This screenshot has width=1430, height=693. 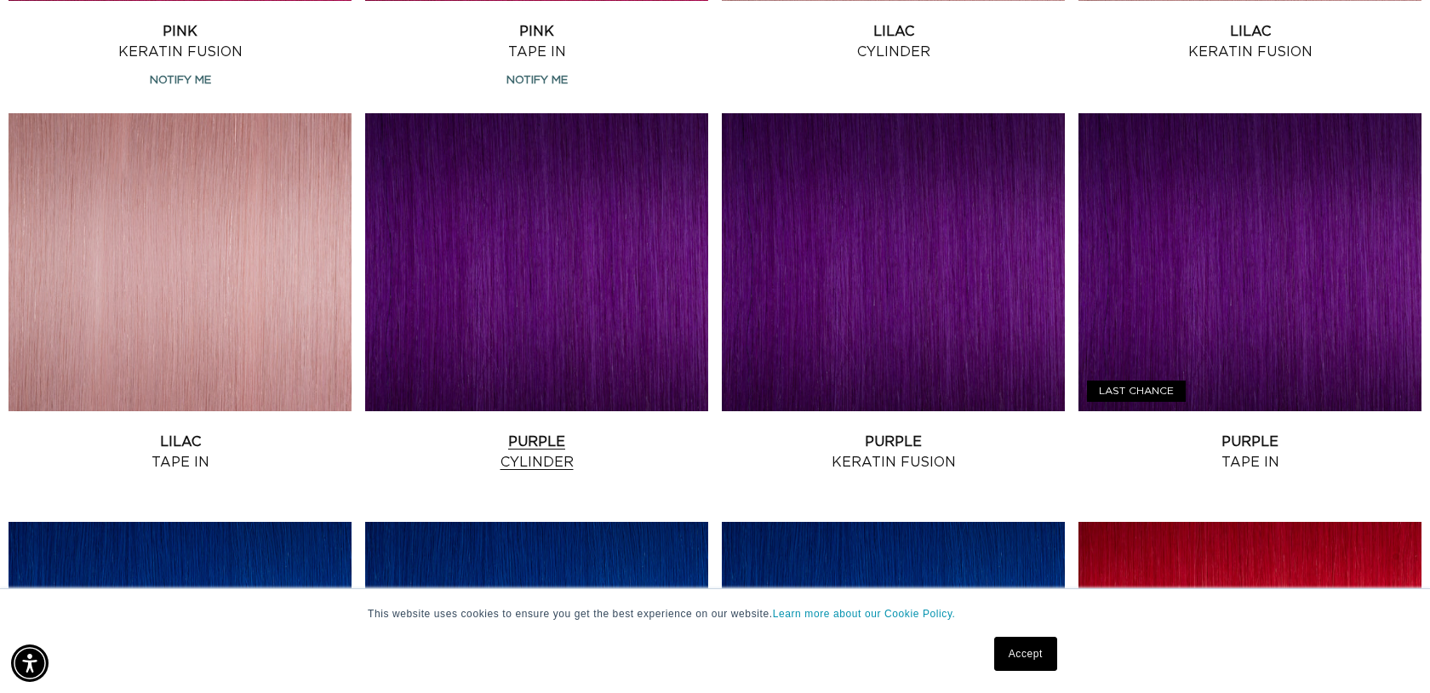 I want to click on a: Lilac Tape In, so click(x=180, y=452).